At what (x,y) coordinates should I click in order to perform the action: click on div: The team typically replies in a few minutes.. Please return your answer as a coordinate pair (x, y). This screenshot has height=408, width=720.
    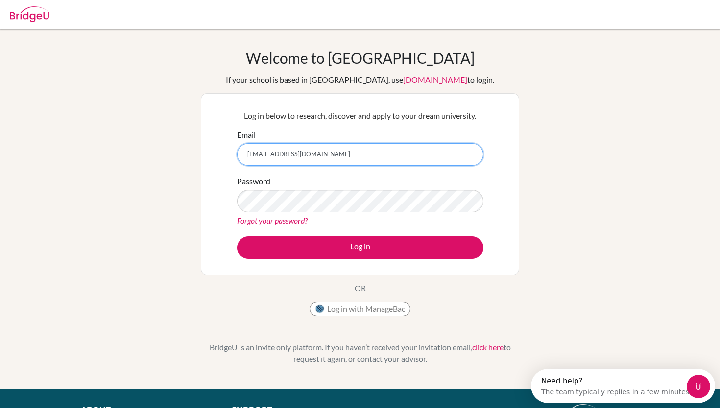
    Looking at the image, I should click on (85, 21).